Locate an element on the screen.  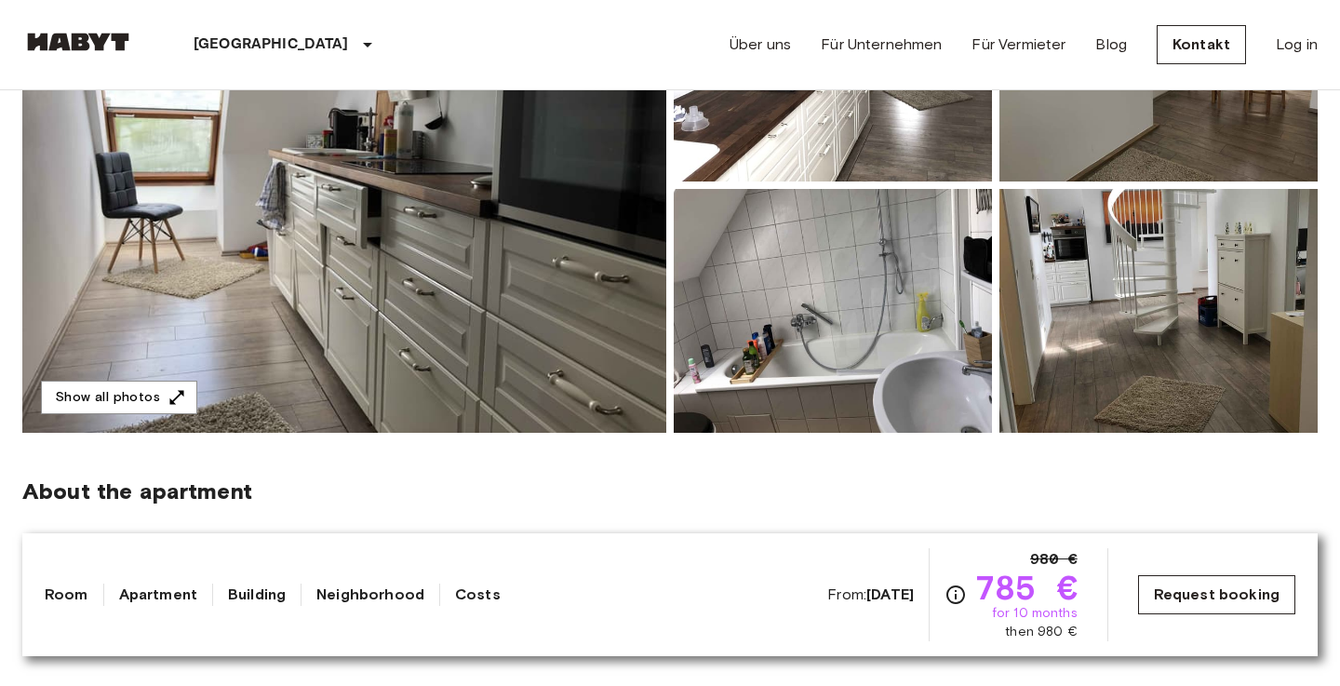
a: Kontakt is located at coordinates (1202, 45).